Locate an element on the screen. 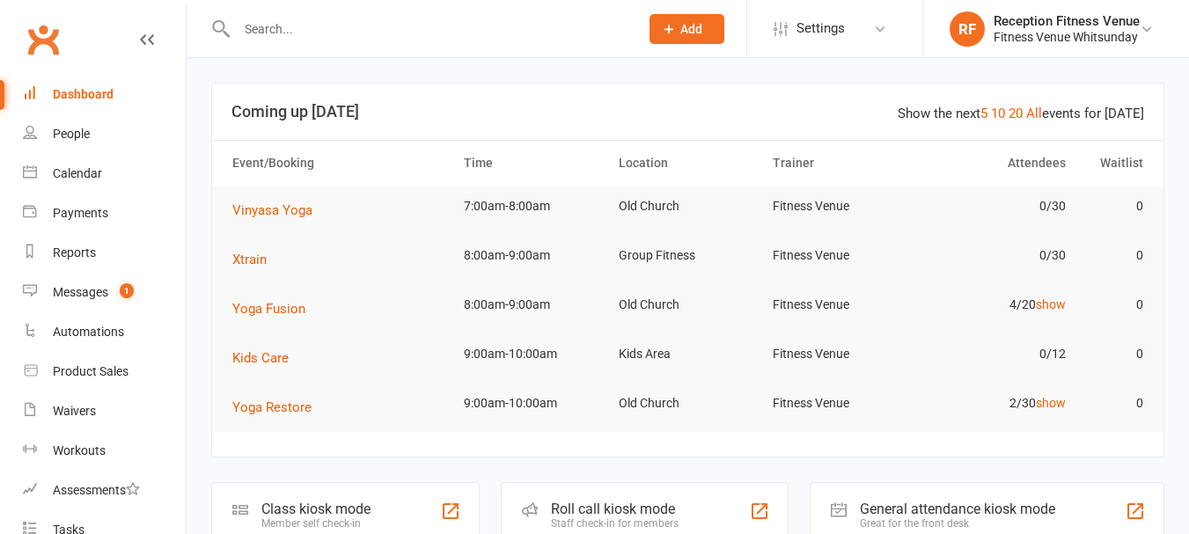 The height and width of the screenshot is (534, 1189). th: Location is located at coordinates (688, 163).